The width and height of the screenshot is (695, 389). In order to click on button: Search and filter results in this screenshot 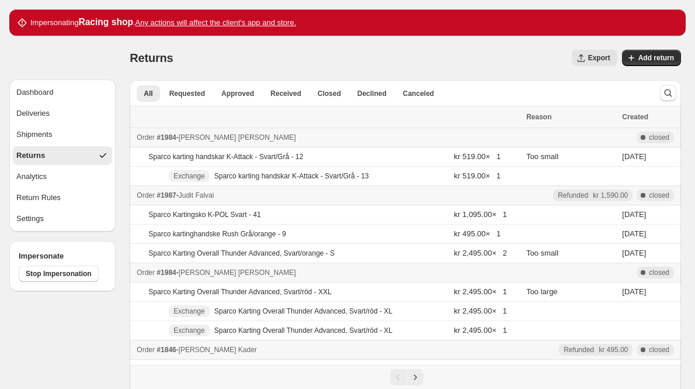, I will do `click(668, 93)`.